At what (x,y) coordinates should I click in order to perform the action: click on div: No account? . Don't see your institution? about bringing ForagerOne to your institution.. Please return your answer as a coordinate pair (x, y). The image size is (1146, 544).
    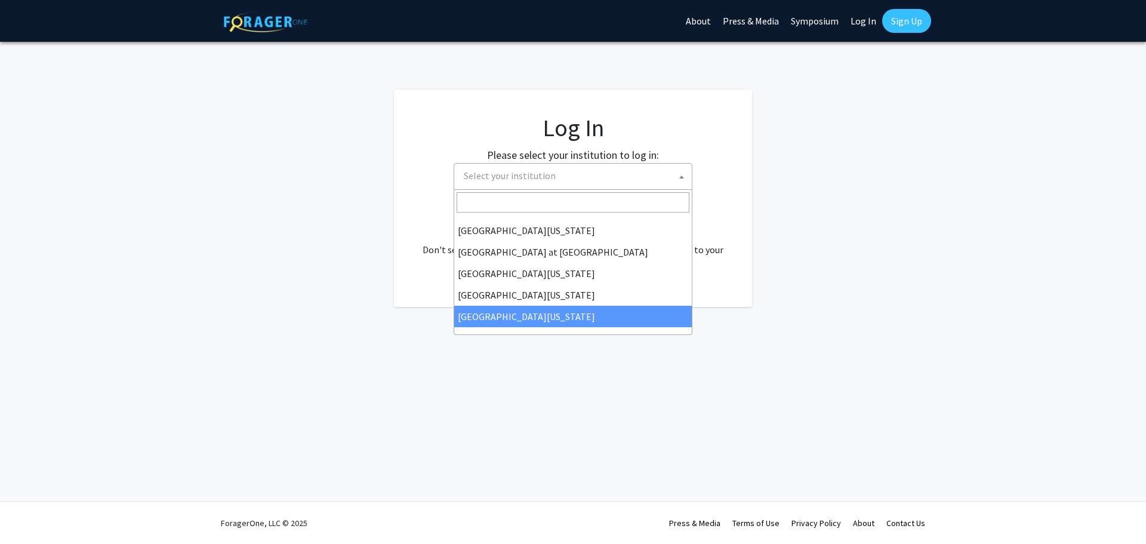
    Looking at the image, I should click on (573, 242).